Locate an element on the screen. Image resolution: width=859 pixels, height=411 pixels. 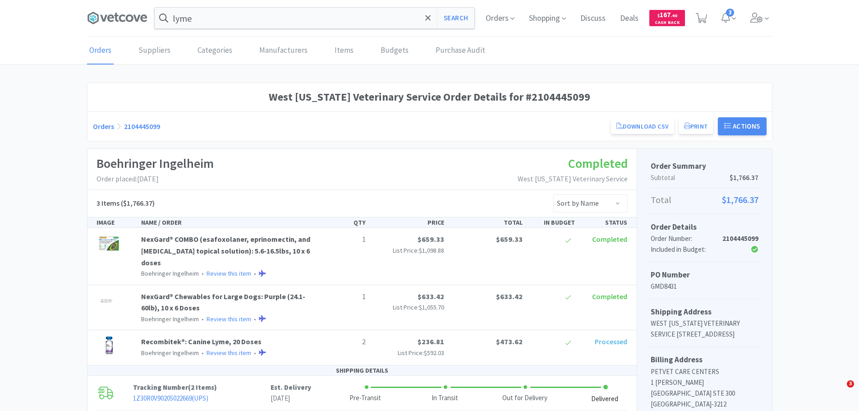
div: IN BUDGET is located at coordinates (552, 222).